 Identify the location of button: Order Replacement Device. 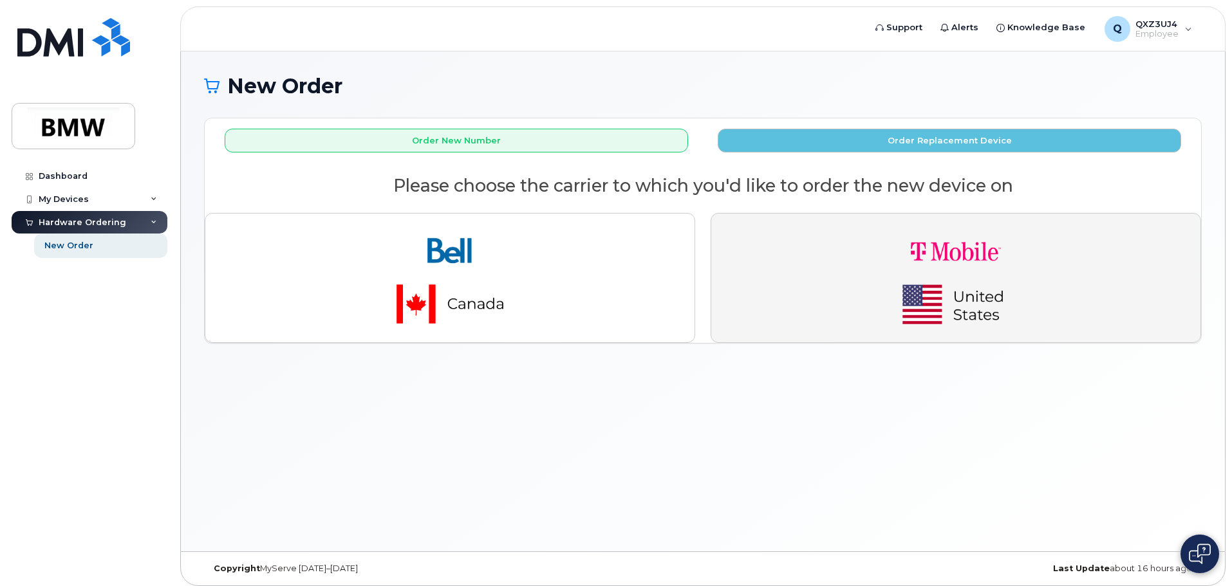
(949, 140).